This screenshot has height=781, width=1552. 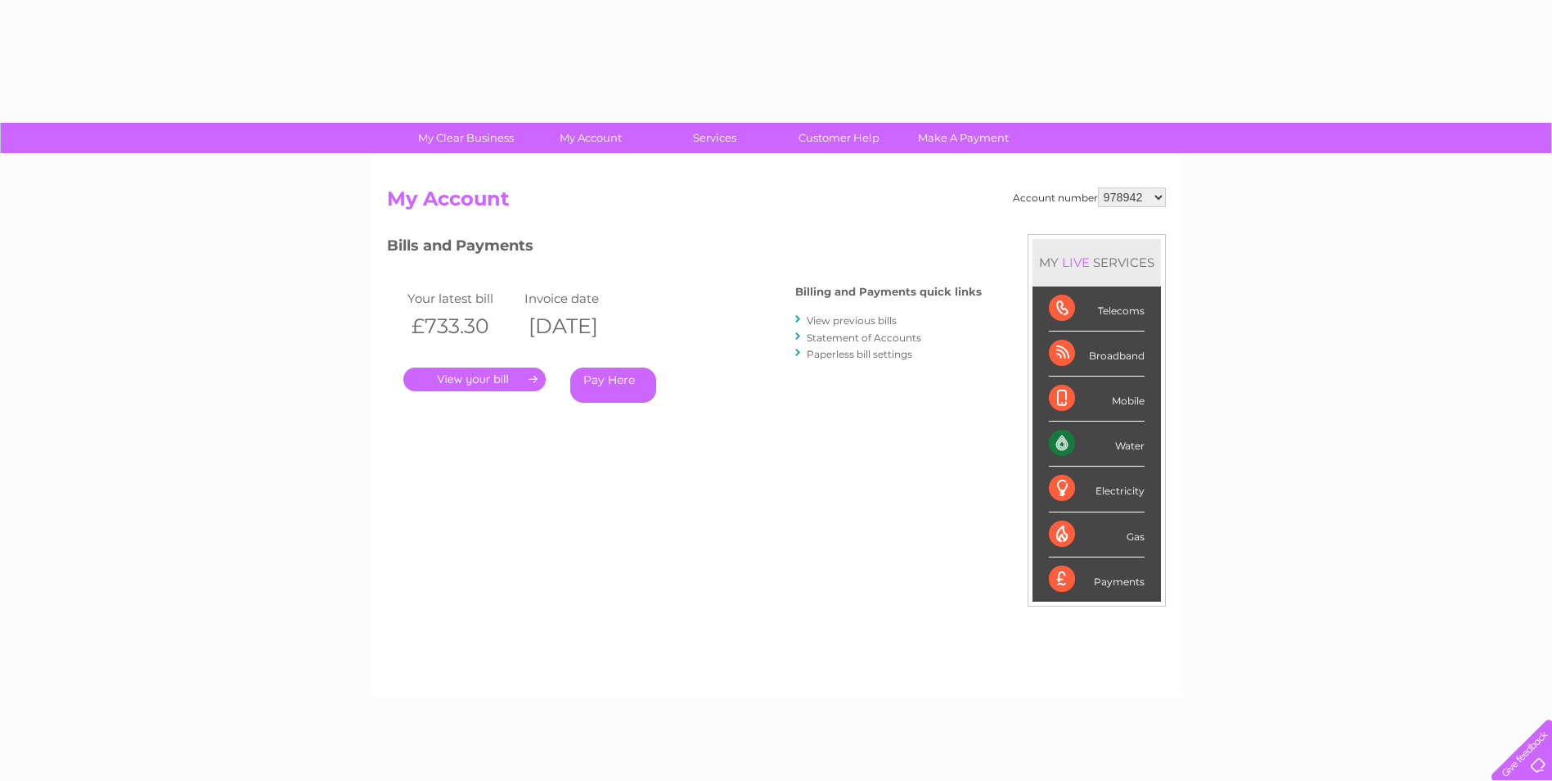 What do you see at coordinates (1096, 534) in the screenshot?
I see `div: Gas` at bounding box center [1096, 534].